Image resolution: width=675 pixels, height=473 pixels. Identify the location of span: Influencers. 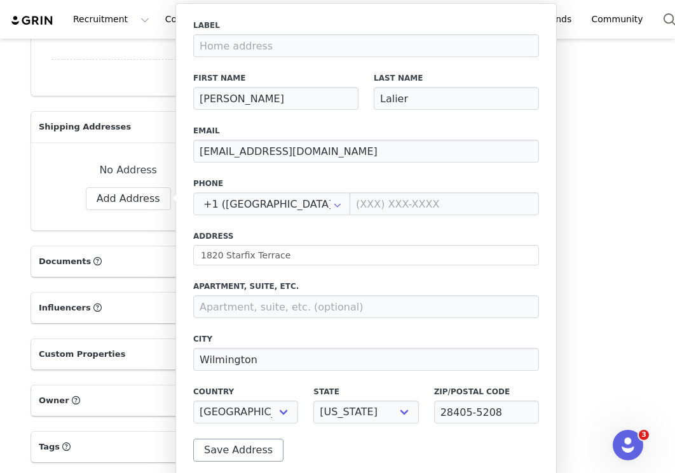
(65, 308).